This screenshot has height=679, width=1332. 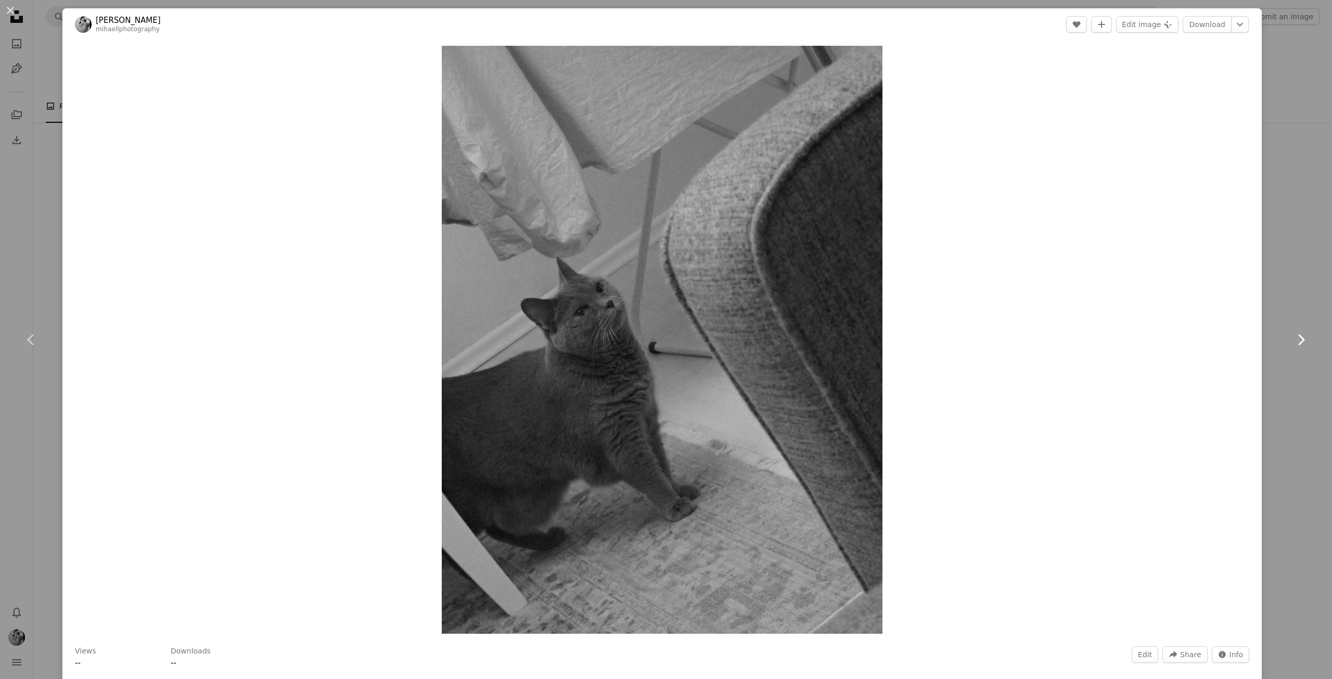 What do you see at coordinates (85, 651) in the screenshot?
I see `h3: Views` at bounding box center [85, 651].